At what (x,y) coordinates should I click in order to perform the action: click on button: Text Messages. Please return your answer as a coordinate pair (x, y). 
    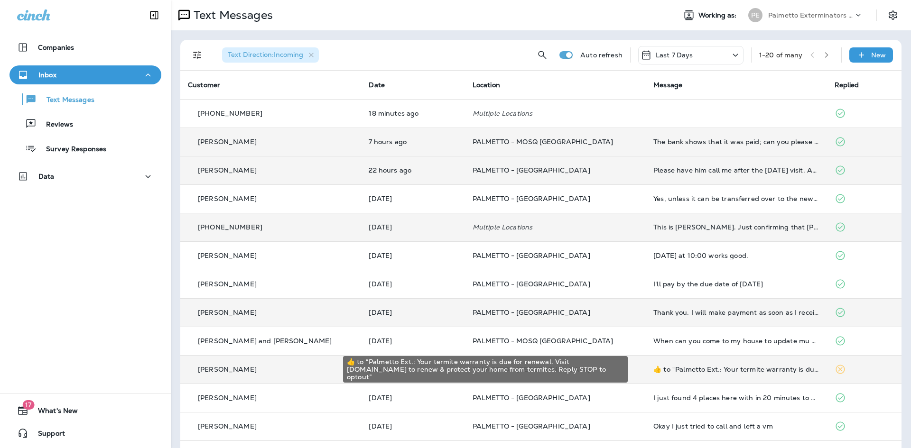
    Looking at the image, I should click on (85, 99).